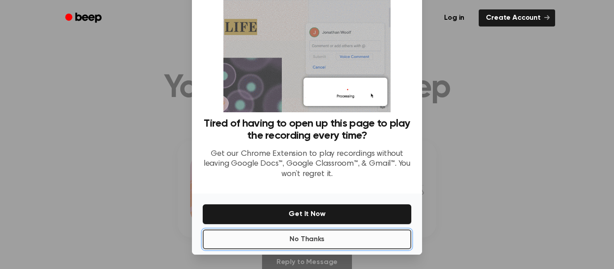 This screenshot has width=614, height=269. I want to click on p: Get our Chrome Extension to play recordings without leaving Google Docs™, Google Classroom™, & Gm..., so click(307, 164).